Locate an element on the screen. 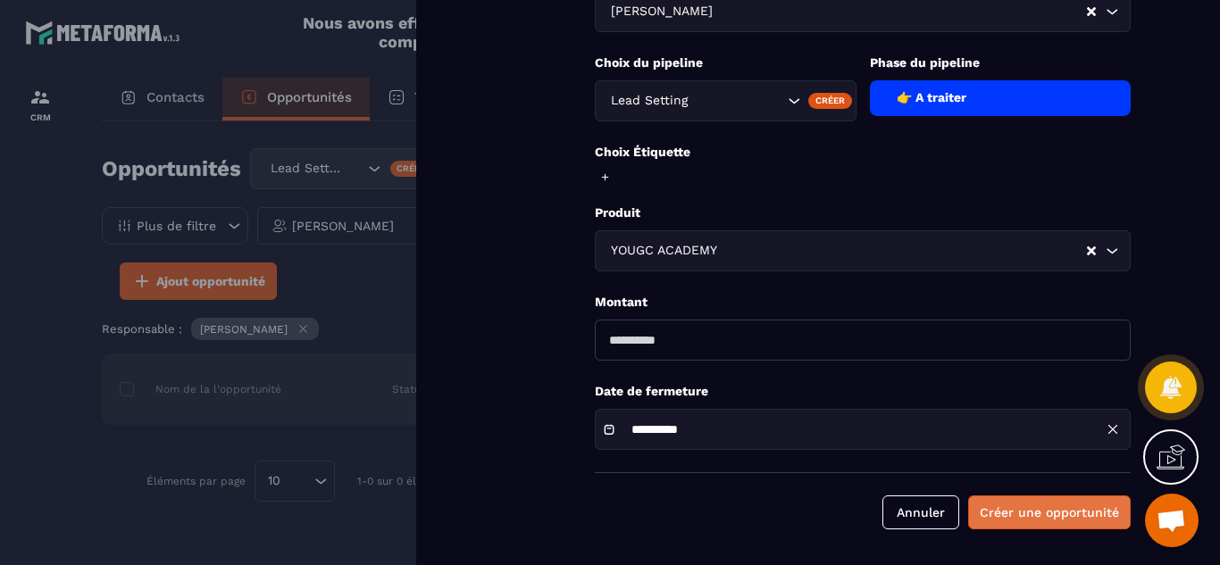 The width and height of the screenshot is (1220, 565). p: Choix Étiquette is located at coordinates (863, 152).